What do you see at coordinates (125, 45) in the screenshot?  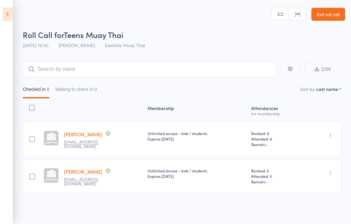 I see `span: Eastside Muay Thai` at bounding box center [125, 45].